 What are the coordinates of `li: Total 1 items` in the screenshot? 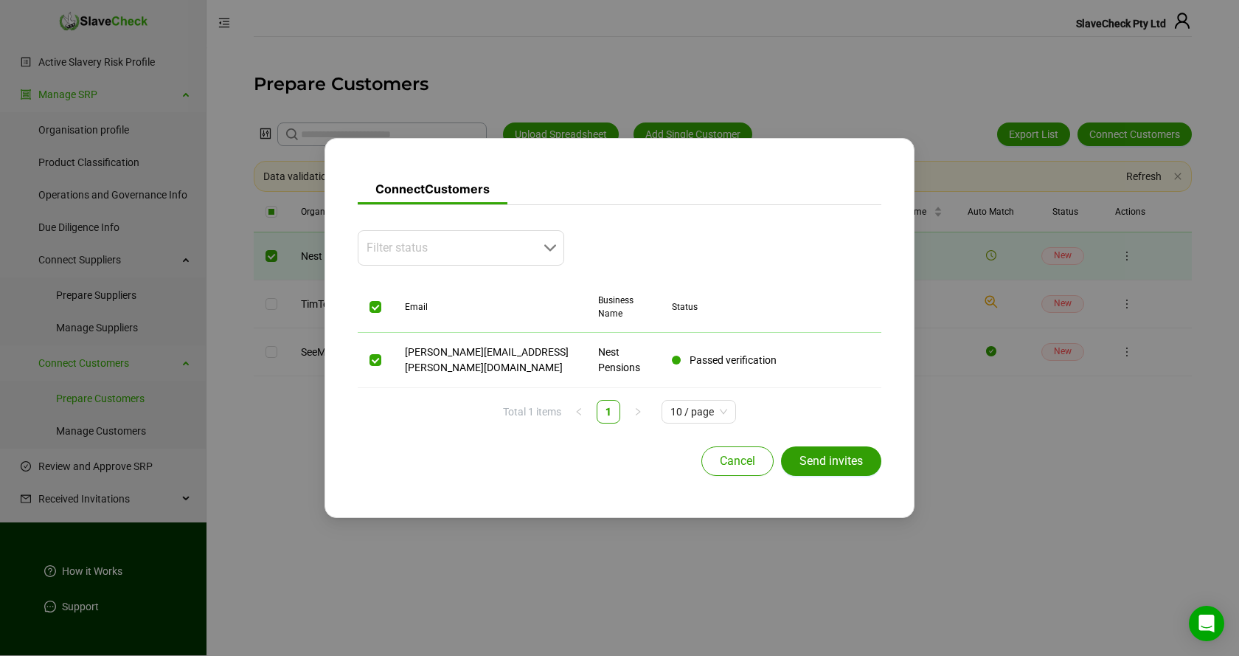 It's located at (532, 415).